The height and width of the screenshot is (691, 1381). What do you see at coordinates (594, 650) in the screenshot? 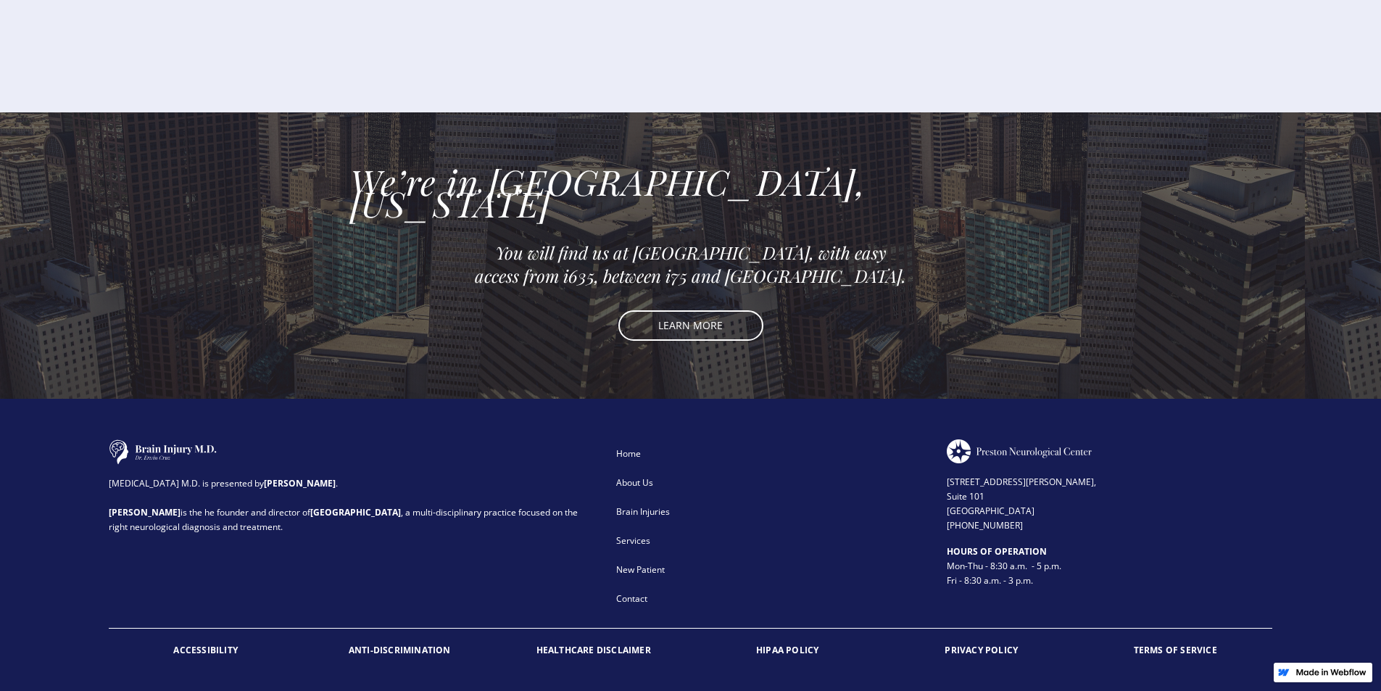
I see `strong: HEALTHCARE DISCLAIMER` at bounding box center [594, 650].